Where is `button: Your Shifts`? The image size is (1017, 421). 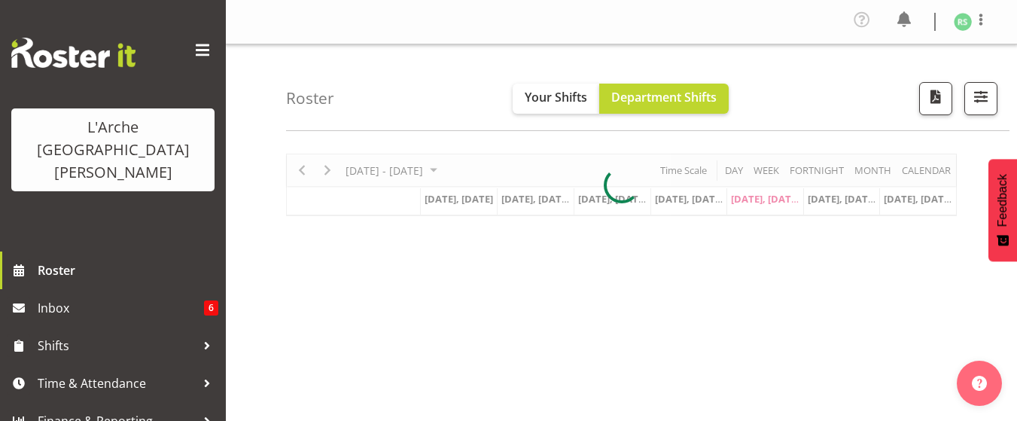 button: Your Shifts is located at coordinates (555, 99).